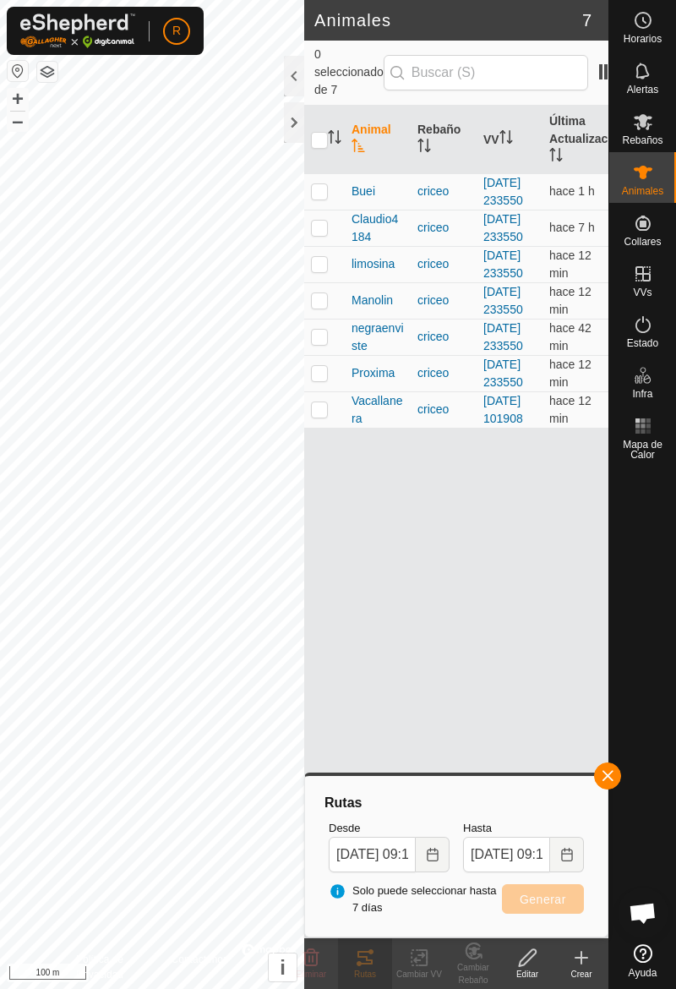 This screenshot has height=989, width=676. Describe the element at coordinates (372, 300) in the screenshot. I see `span: Manolin` at that location.